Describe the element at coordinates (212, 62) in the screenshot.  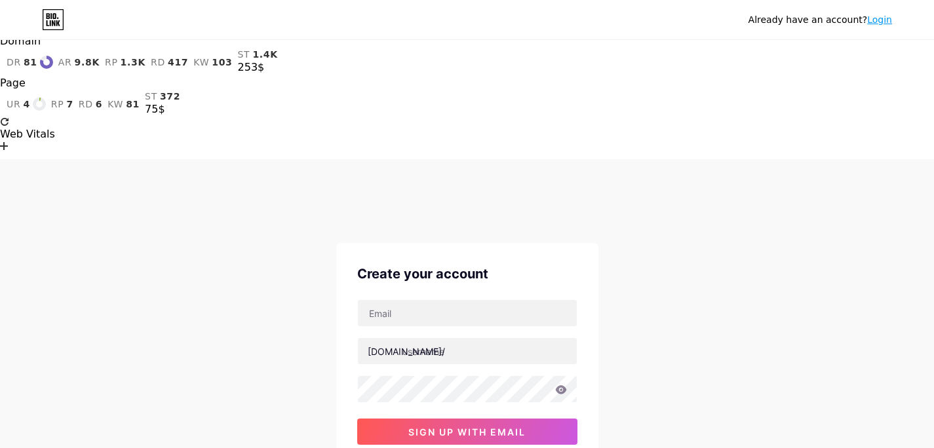
I see `a: kw103` at that location.